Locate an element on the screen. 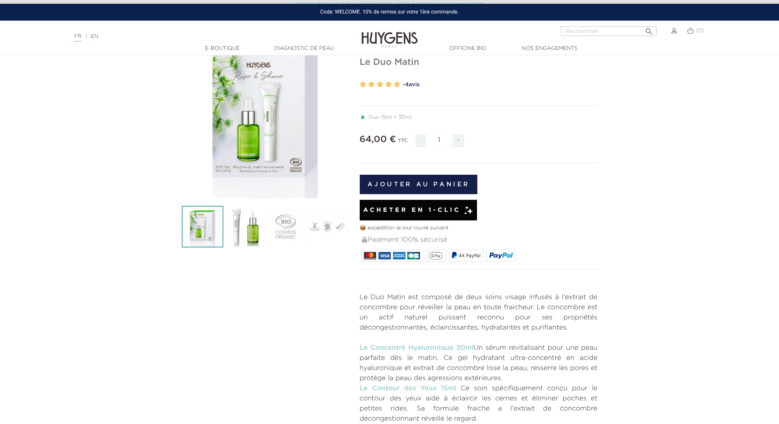 The height and width of the screenshot is (424, 779). input: Quantité is located at coordinates (439, 140).